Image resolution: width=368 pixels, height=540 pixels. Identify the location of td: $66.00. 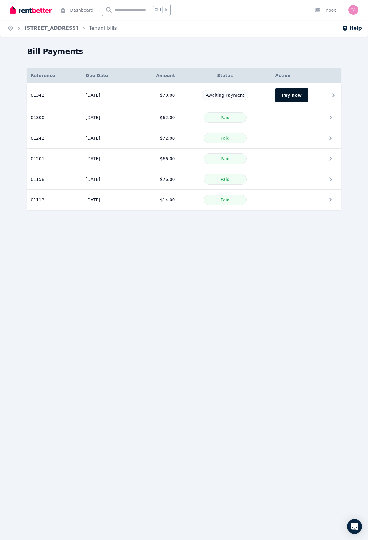
(156, 159).